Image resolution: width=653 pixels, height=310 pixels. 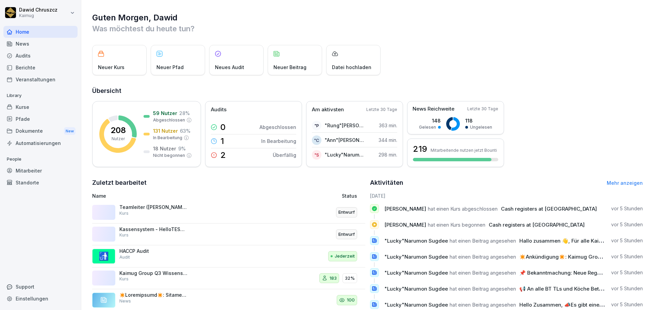 I want to click on p: Ungelesen, so click(x=481, y=127).